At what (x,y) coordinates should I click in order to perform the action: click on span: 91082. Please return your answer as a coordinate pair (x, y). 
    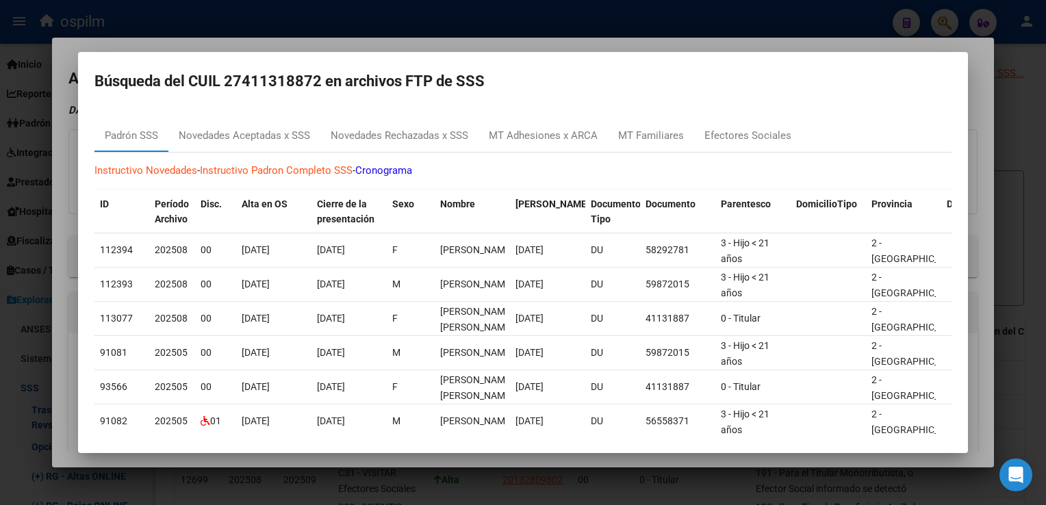
    Looking at the image, I should click on (114, 421).